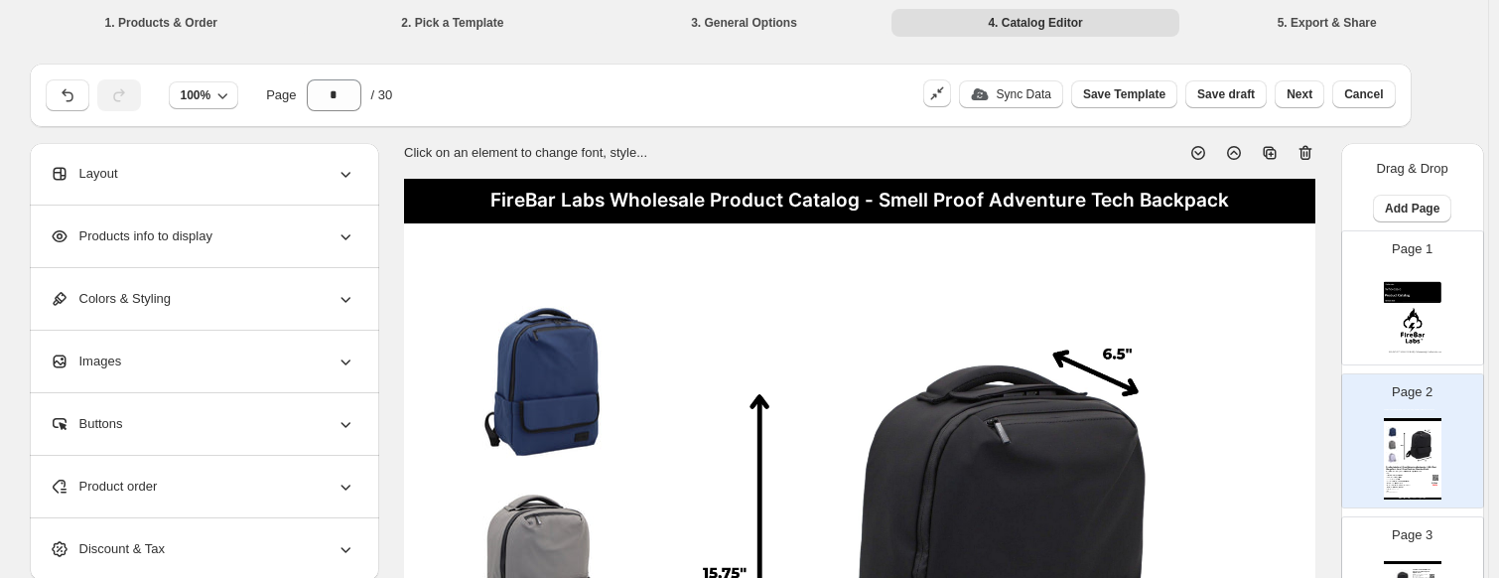 Image resolution: width=1499 pixels, height=578 pixels. Describe the element at coordinates (1123, 94) in the screenshot. I see `span: Save Template` at that location.